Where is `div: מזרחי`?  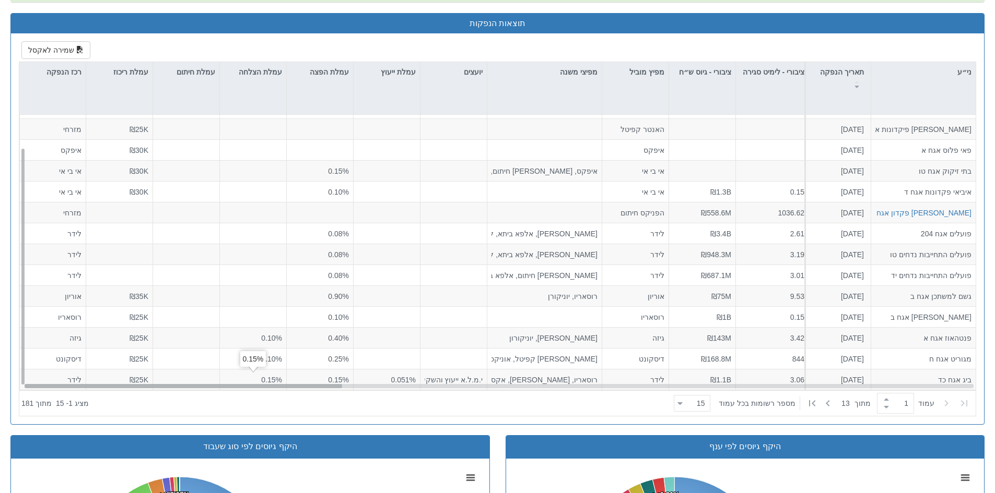
div: מזרחי is located at coordinates (53, 129).